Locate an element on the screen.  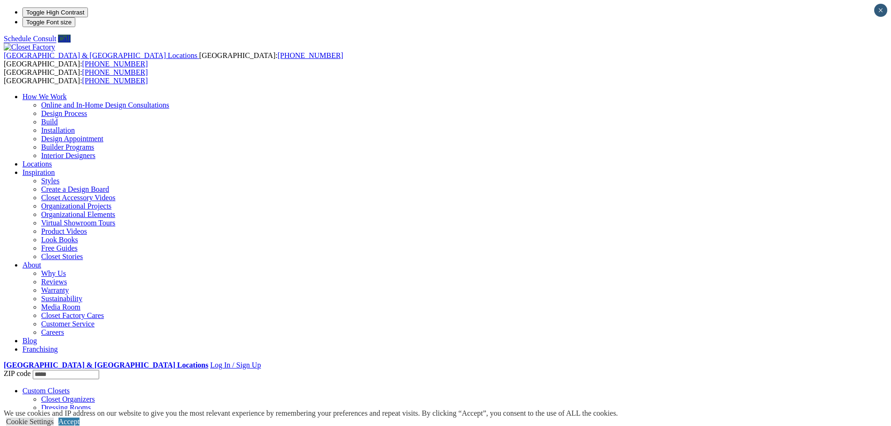
a: How We Work is located at coordinates (44, 96).